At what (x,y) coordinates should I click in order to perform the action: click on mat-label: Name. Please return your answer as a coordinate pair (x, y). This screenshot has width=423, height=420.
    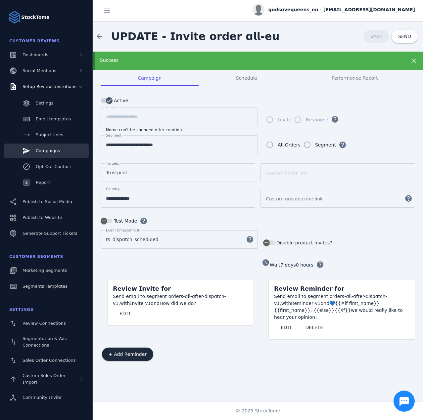
    Looking at the image, I should click on (111, 107).